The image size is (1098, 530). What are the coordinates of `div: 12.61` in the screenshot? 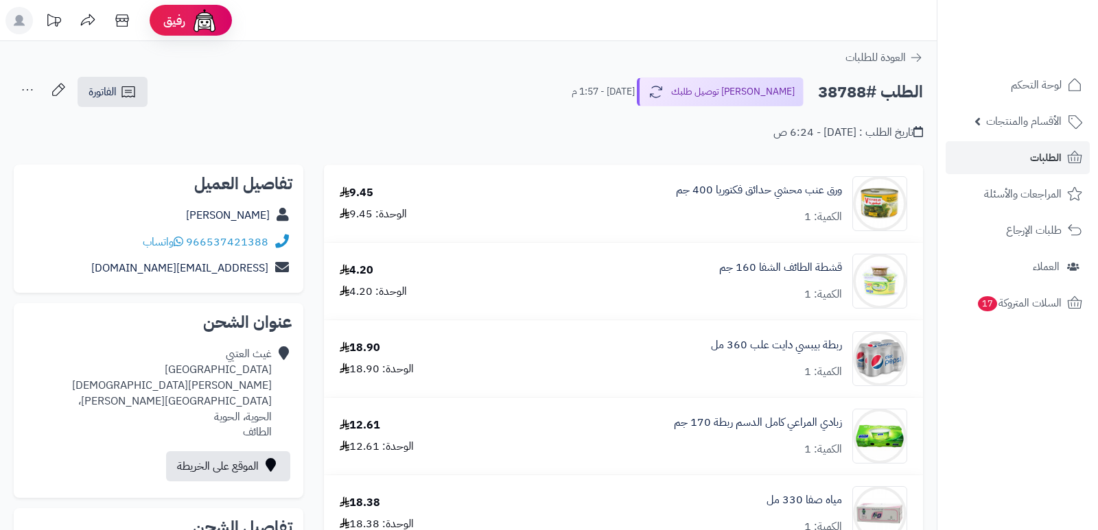 It's located at (360, 425).